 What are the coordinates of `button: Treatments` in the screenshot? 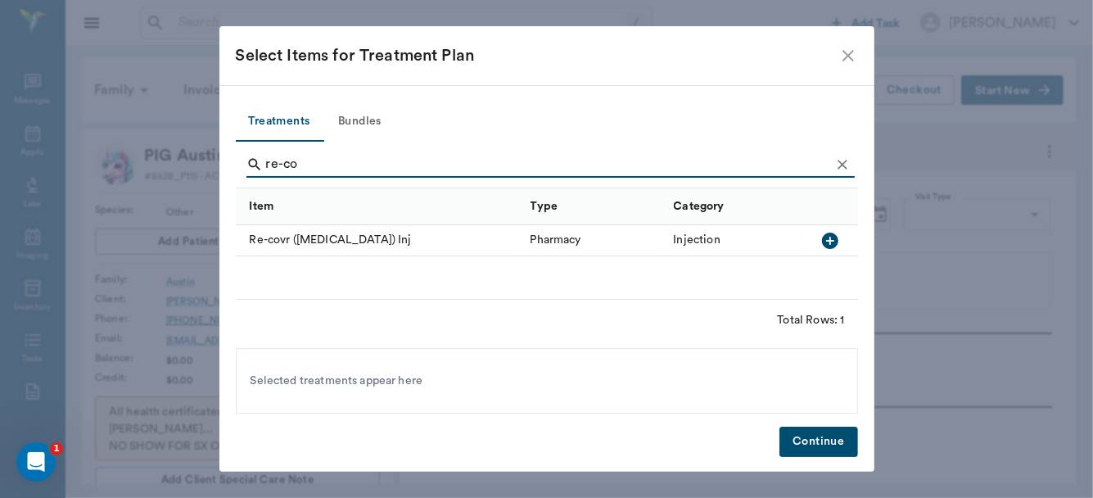 It's located at (279, 122).